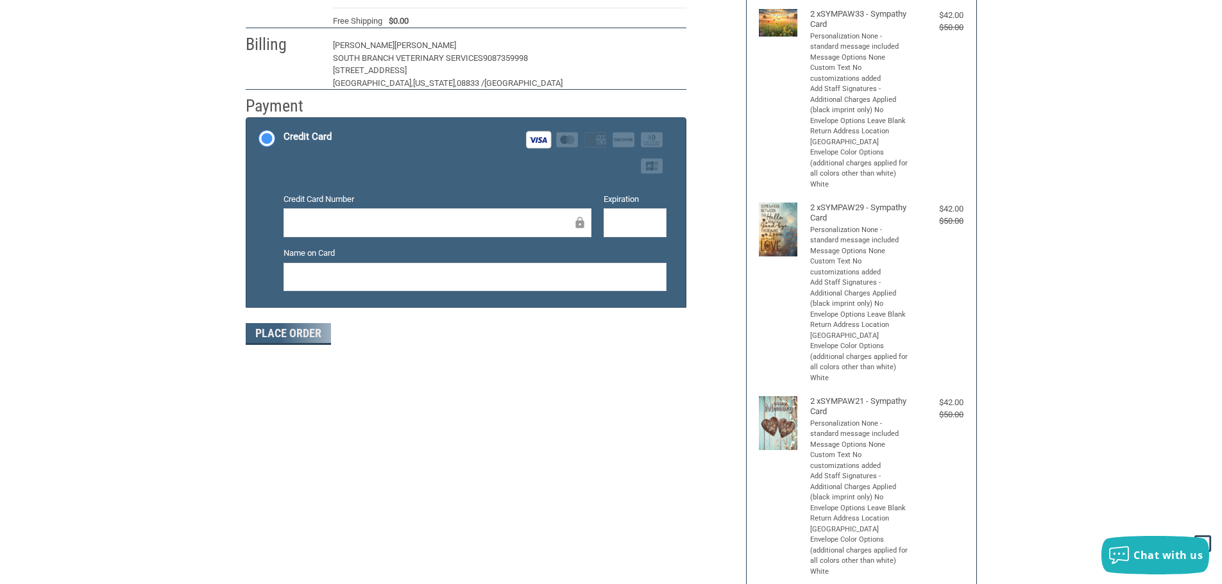  What do you see at coordinates (357, 21) in the screenshot?
I see `span: Free Shipping` at bounding box center [357, 21].